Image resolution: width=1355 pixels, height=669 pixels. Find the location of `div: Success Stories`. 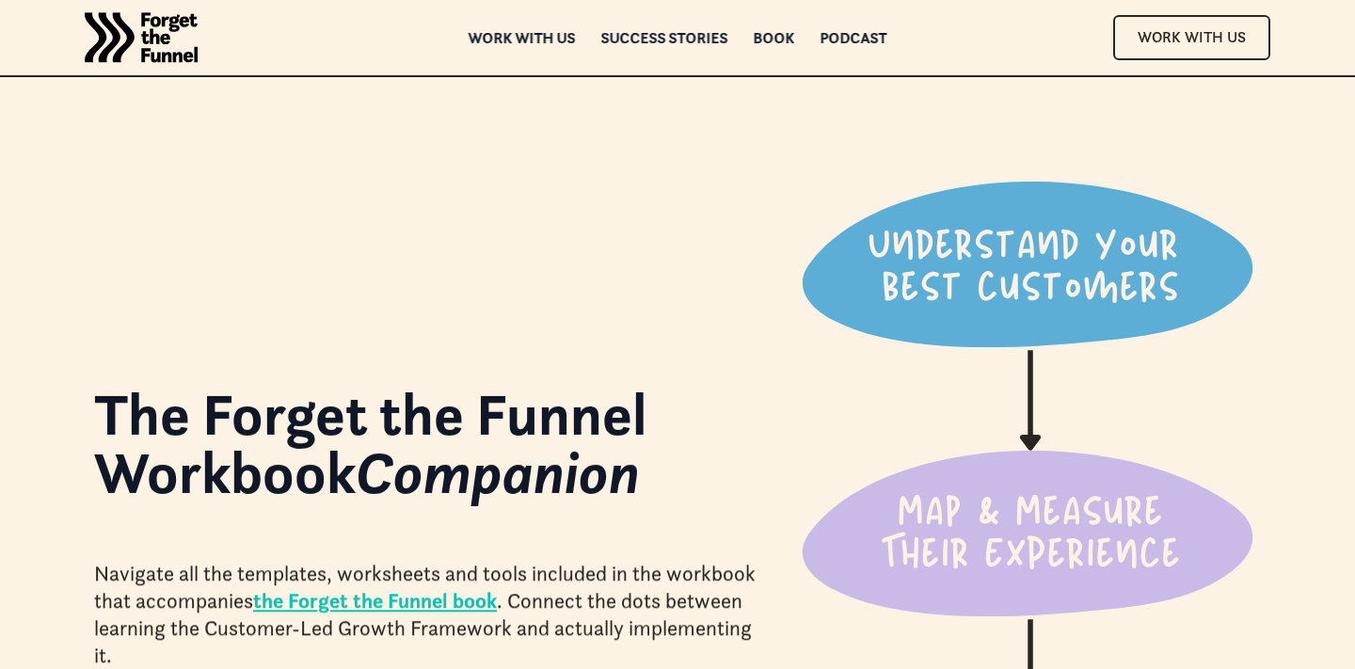

div: Success Stories is located at coordinates (664, 38).